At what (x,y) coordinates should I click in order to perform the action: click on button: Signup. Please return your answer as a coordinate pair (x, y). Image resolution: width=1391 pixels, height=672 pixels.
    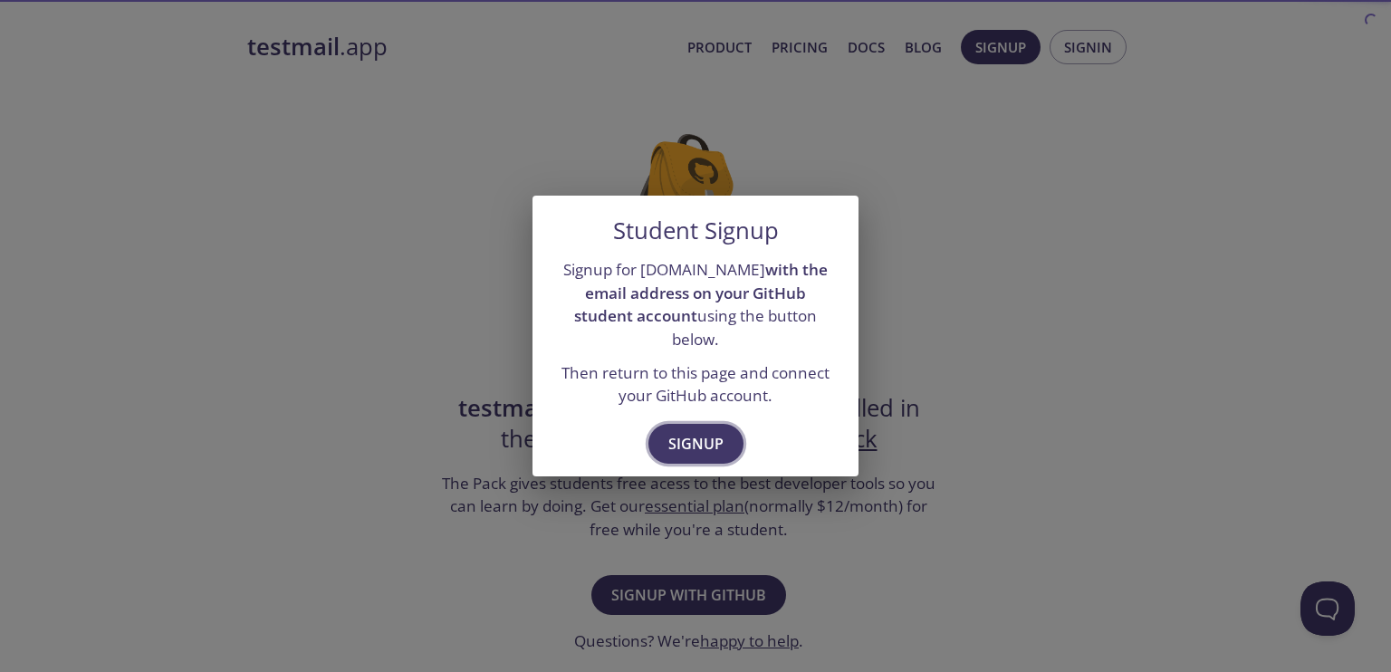
    Looking at the image, I should click on (695, 444).